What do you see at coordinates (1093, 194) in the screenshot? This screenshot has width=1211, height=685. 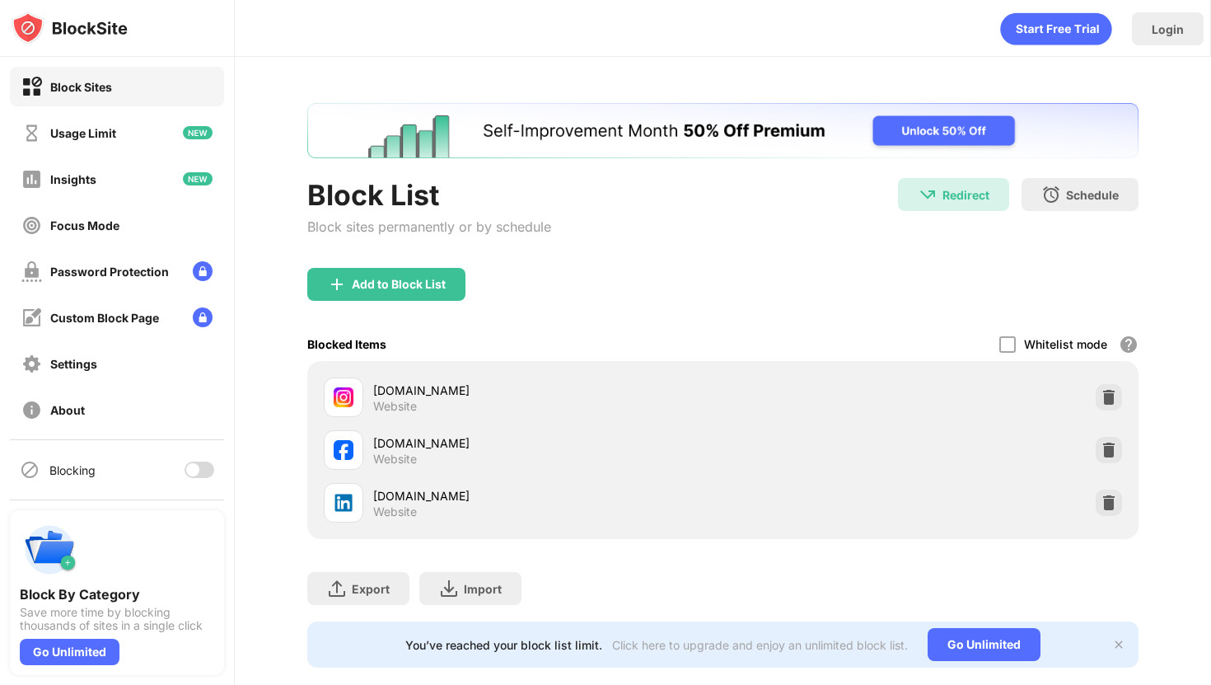 I see `div: Schedule` at bounding box center [1093, 194].